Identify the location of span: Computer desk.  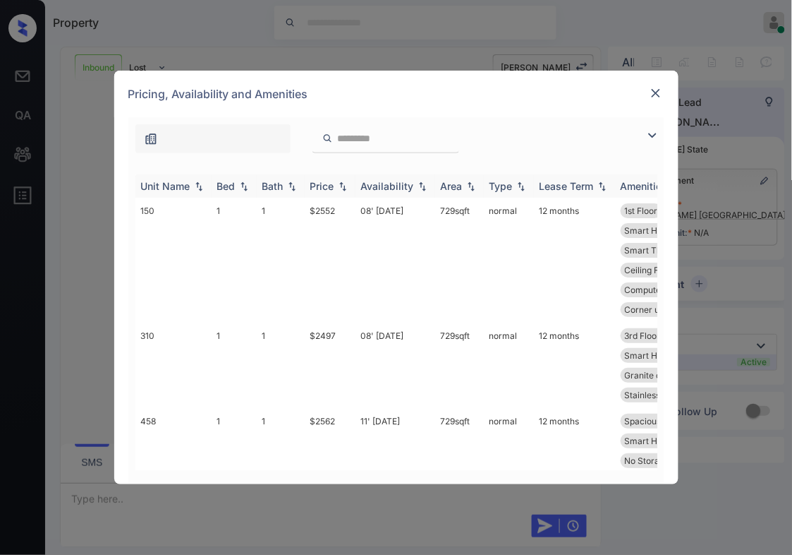
(655, 289).